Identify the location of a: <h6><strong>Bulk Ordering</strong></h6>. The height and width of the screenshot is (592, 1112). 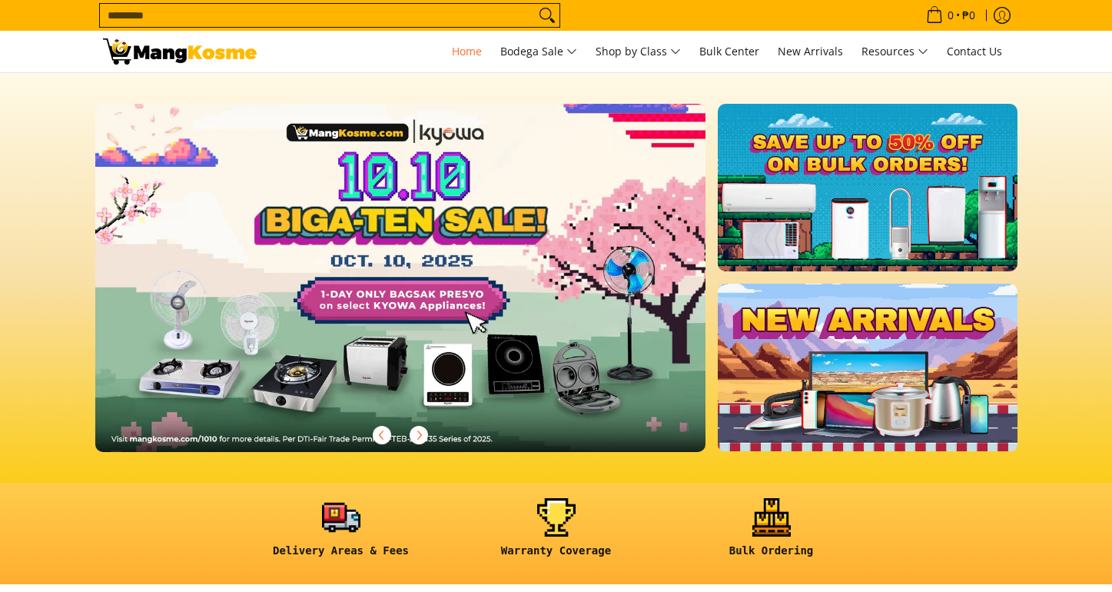
(772, 533).